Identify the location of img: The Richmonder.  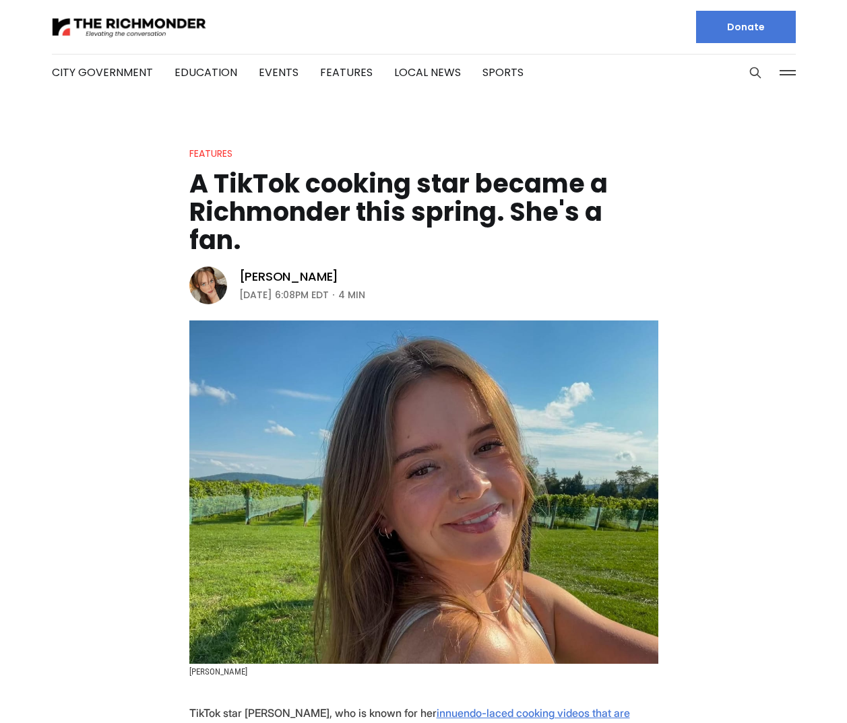
(129, 27).